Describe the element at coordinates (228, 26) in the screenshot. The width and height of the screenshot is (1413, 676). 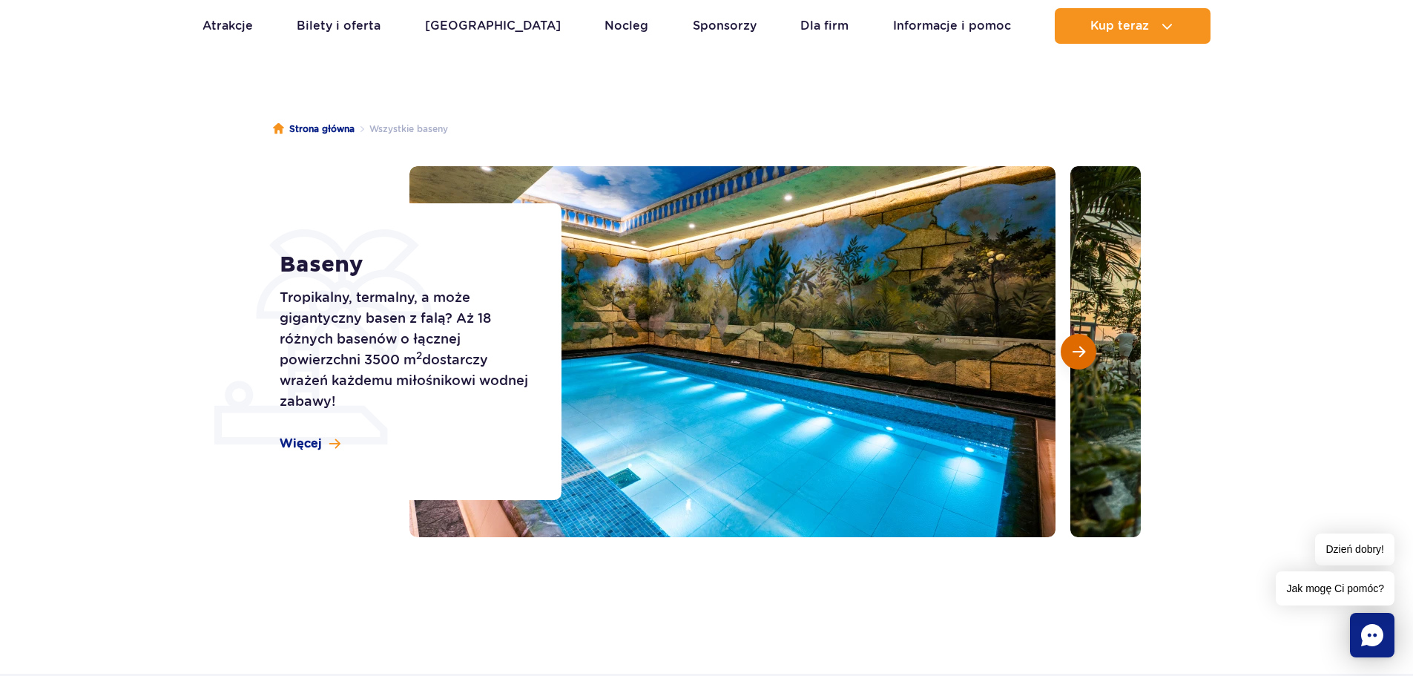
I see `a: Atrakcje` at that location.